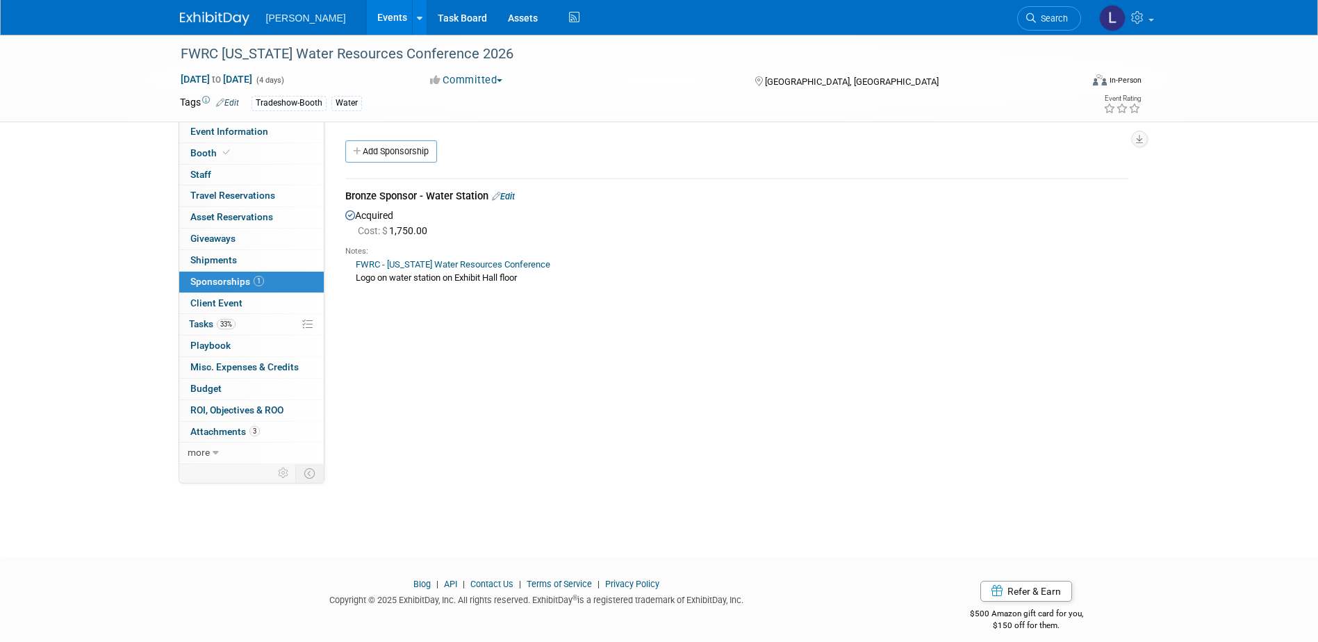 This screenshot has height=642, width=1318. What do you see at coordinates (1070, 83) in the screenshot?
I see `div: Event Format` at bounding box center [1070, 83].